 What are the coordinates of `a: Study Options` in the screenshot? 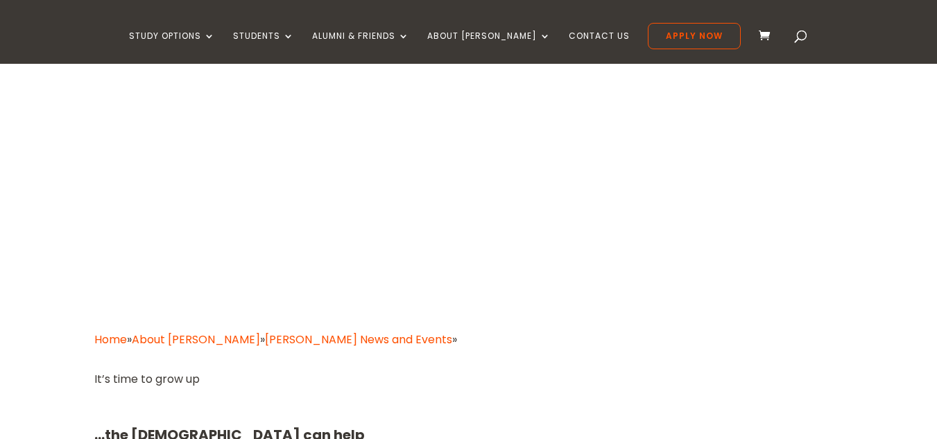 It's located at (172, 47).